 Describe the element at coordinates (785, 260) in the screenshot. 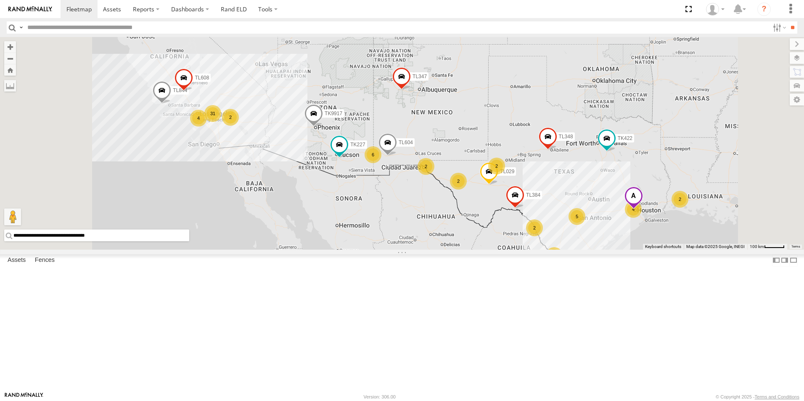

I see `label: Dock Summary Table to the Right` at that location.